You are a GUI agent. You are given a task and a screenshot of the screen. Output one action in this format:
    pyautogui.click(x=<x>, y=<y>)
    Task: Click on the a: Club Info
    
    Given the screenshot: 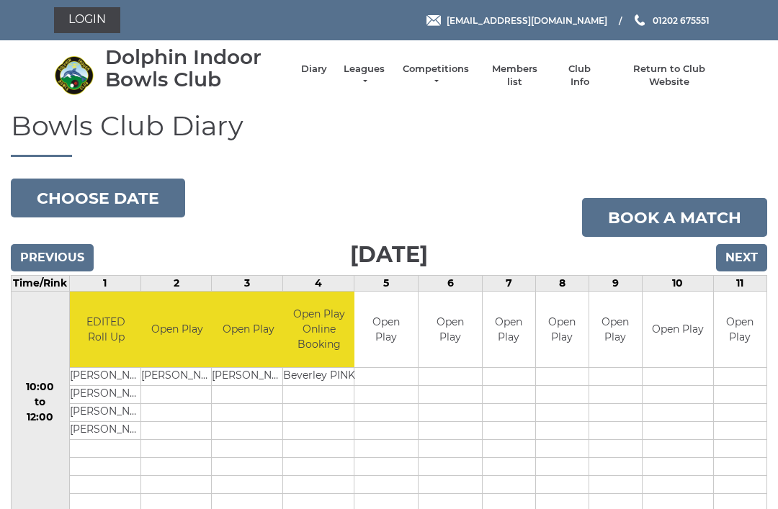 What is the action you would take?
    pyautogui.click(x=580, y=76)
    